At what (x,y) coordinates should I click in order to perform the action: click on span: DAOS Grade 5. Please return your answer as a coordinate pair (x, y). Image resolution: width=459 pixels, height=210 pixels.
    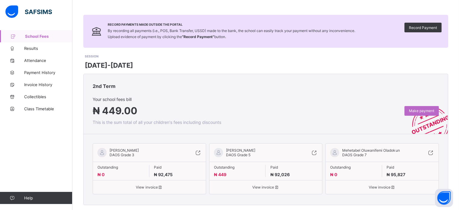
    Looking at the image, I should click on (238, 154).